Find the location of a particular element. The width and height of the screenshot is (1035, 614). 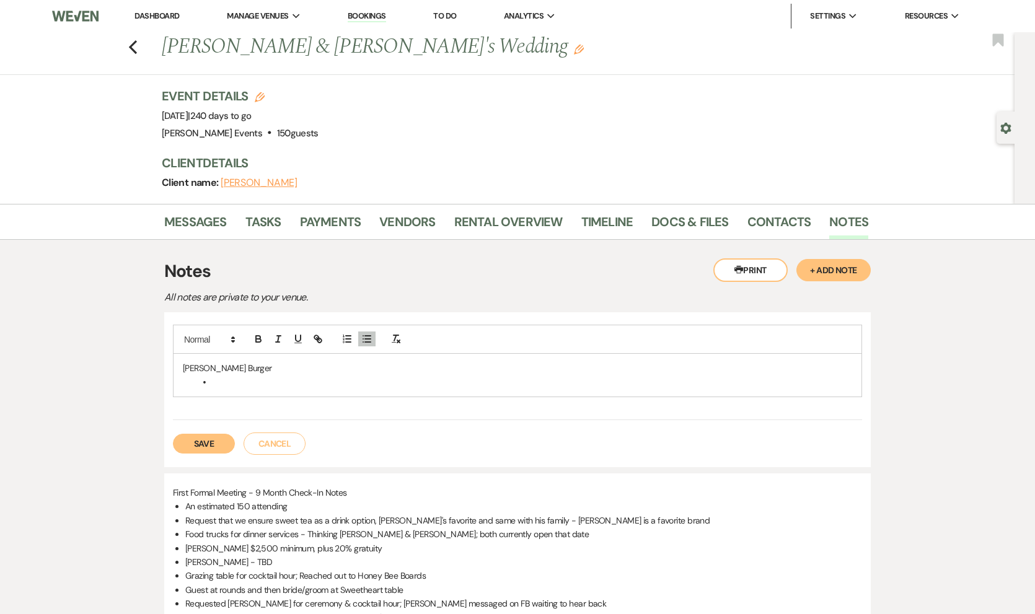

a: Notes is located at coordinates (848, 226).